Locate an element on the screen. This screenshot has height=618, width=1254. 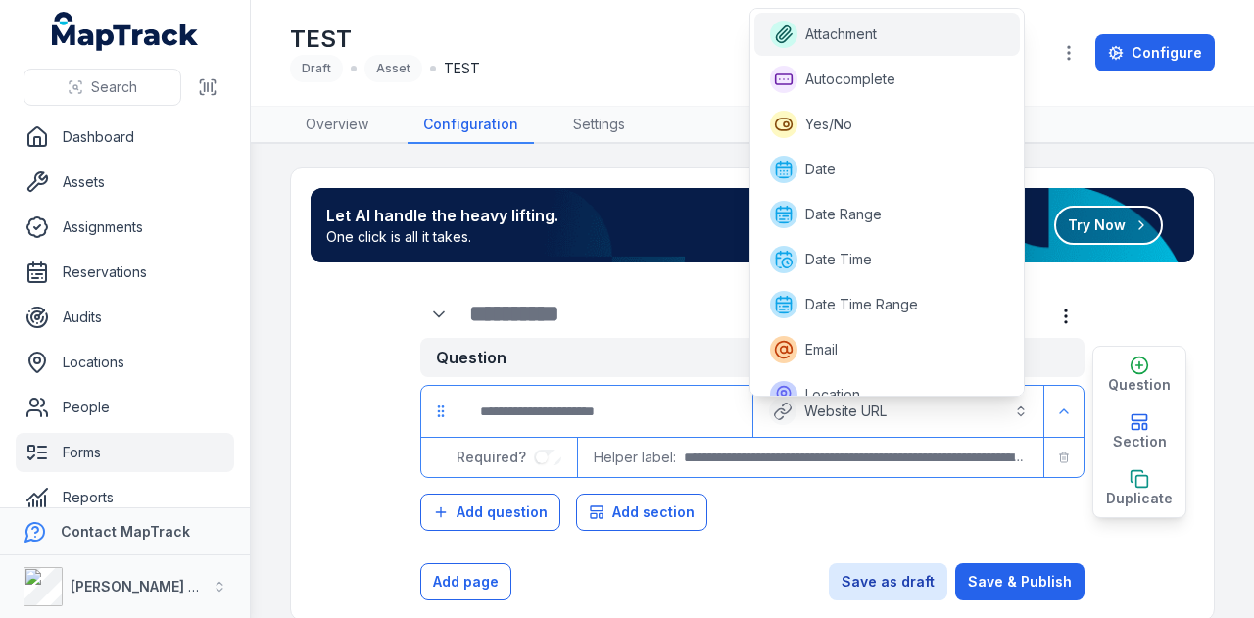
span: Date Time is located at coordinates (838, 260).